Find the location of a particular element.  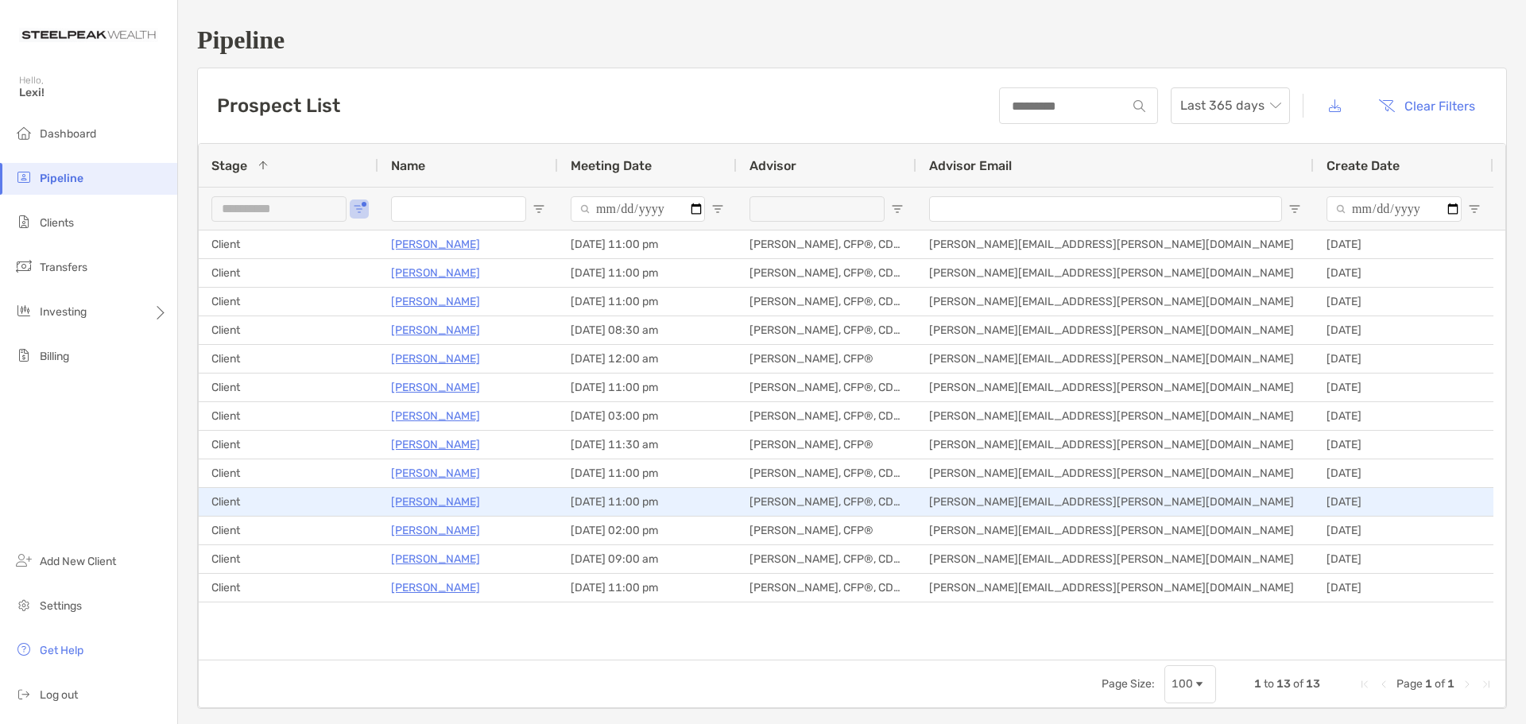

img: add_new_client icon is located at coordinates (24, 560).